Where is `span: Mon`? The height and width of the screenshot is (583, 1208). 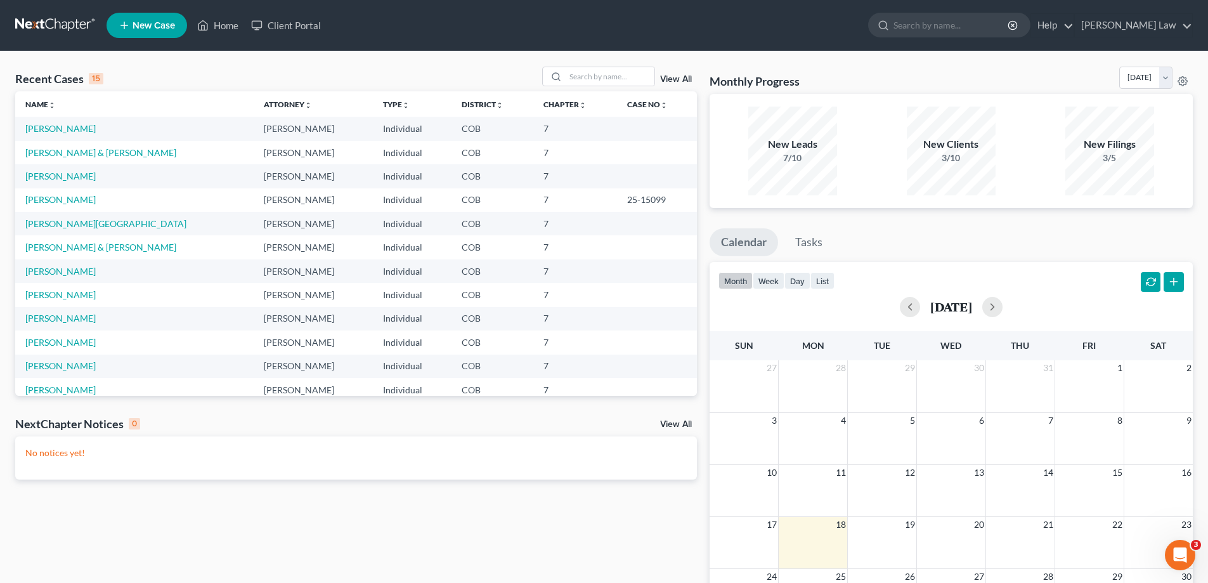
span: Mon is located at coordinates (813, 345).